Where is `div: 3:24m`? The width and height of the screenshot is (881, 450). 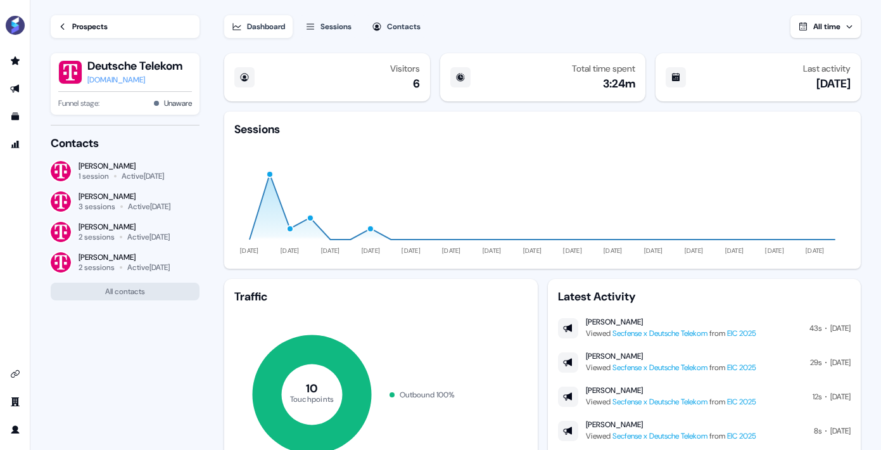
div: 3:24m is located at coordinates (619, 84).